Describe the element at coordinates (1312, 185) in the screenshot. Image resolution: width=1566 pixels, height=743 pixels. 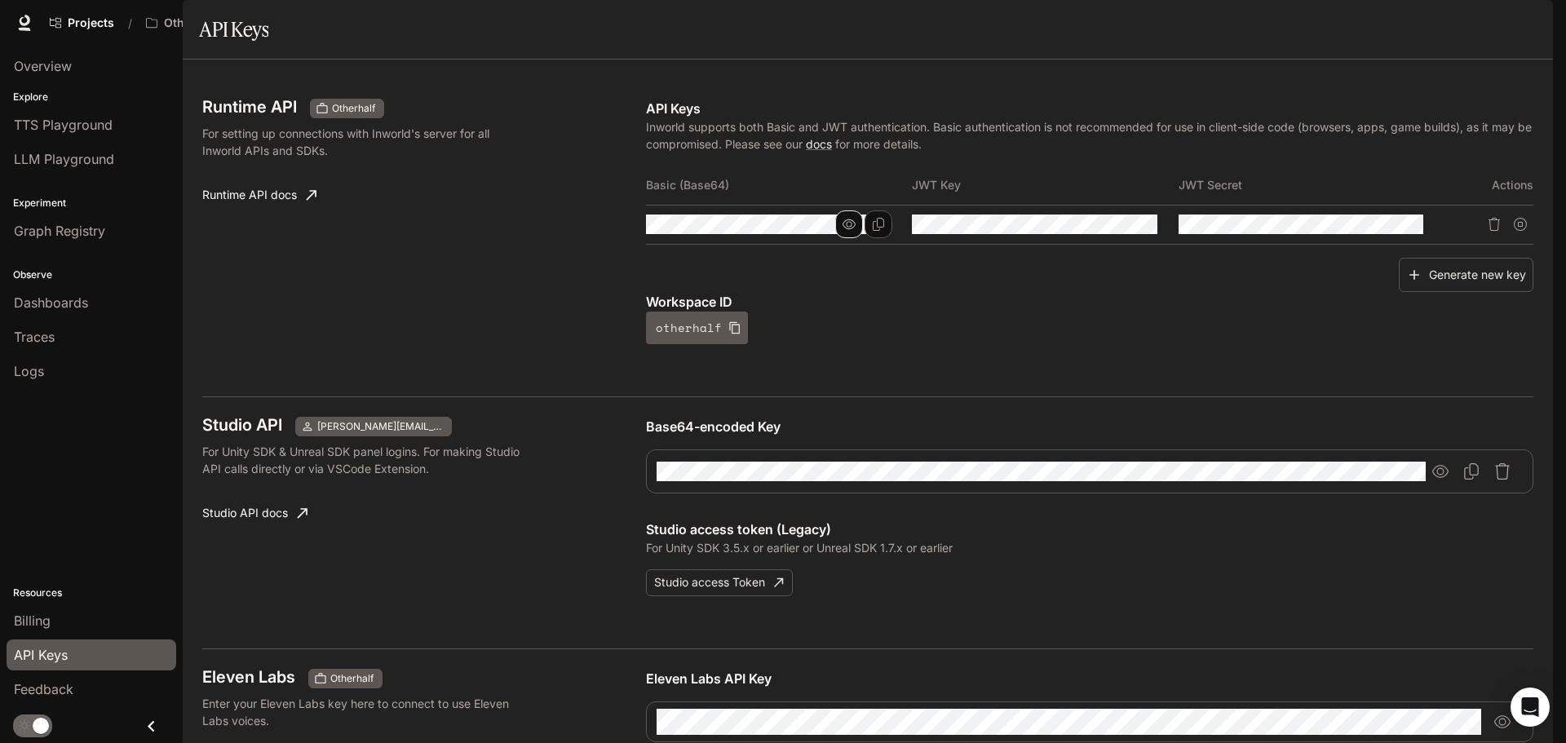
I see `th: JWT Secret` at that location.